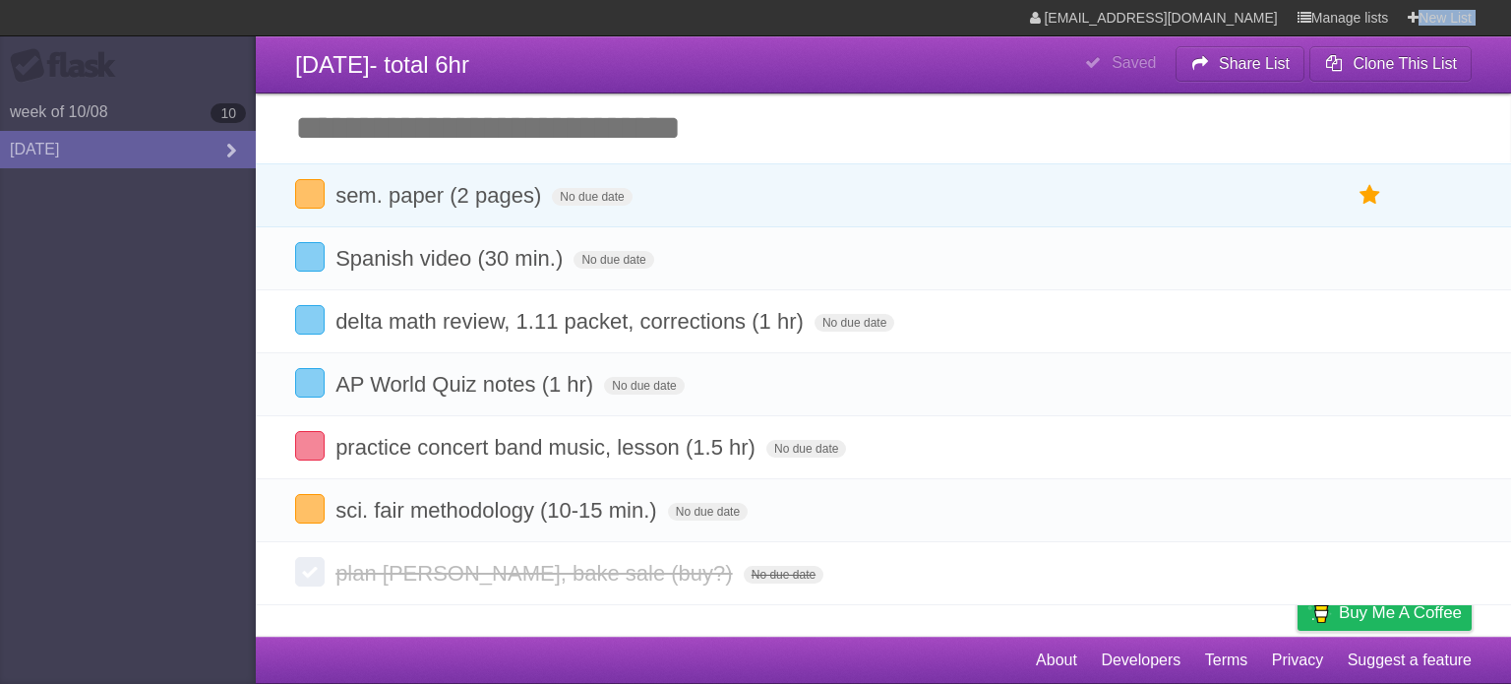  What do you see at coordinates (498, 510) in the screenshot?
I see `span: sci. fair methodology (10-15 min.)` at bounding box center [498, 510].